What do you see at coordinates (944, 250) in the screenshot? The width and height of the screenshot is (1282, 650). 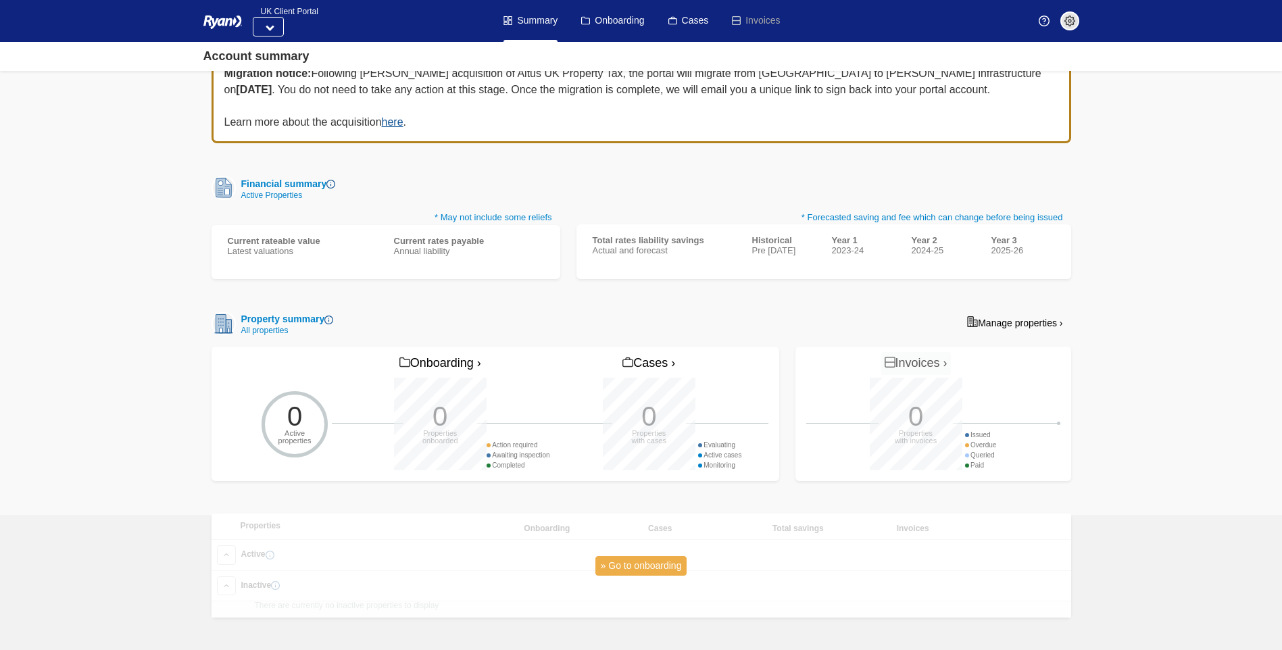 I see `div: 2024-25` at bounding box center [944, 250].